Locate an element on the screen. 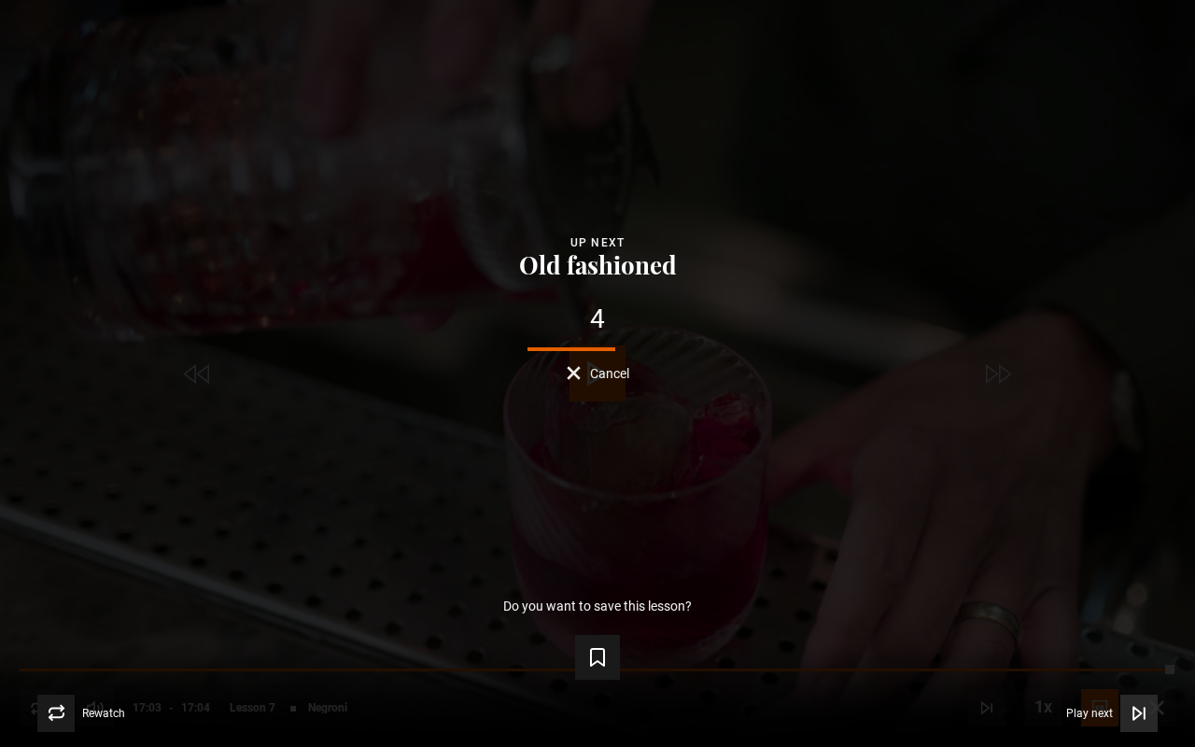 The image size is (1195, 747). p: Do you want to save this lesson? is located at coordinates (597, 606).